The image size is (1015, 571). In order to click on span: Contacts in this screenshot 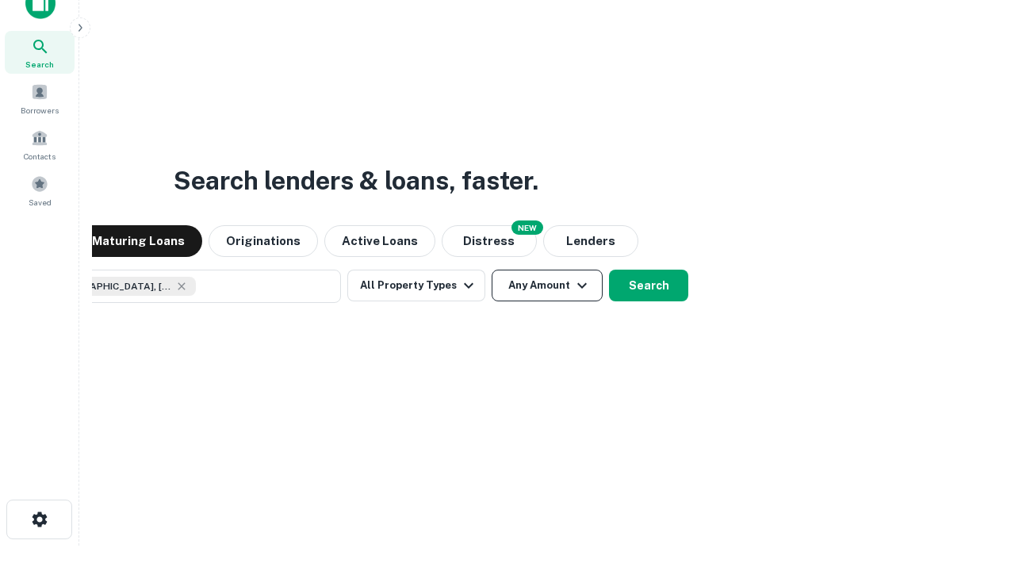, I will do `click(40, 156)`.